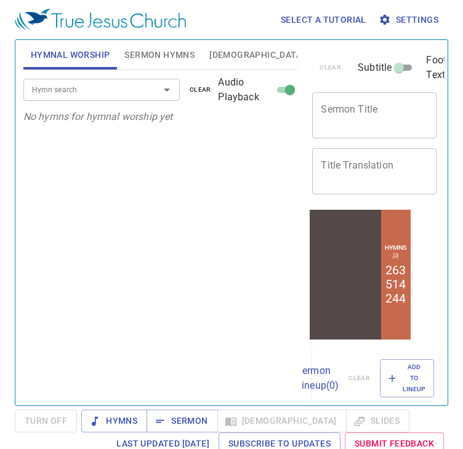  Describe the element at coordinates (323, 20) in the screenshot. I see `span: Select a tutorial` at that location.